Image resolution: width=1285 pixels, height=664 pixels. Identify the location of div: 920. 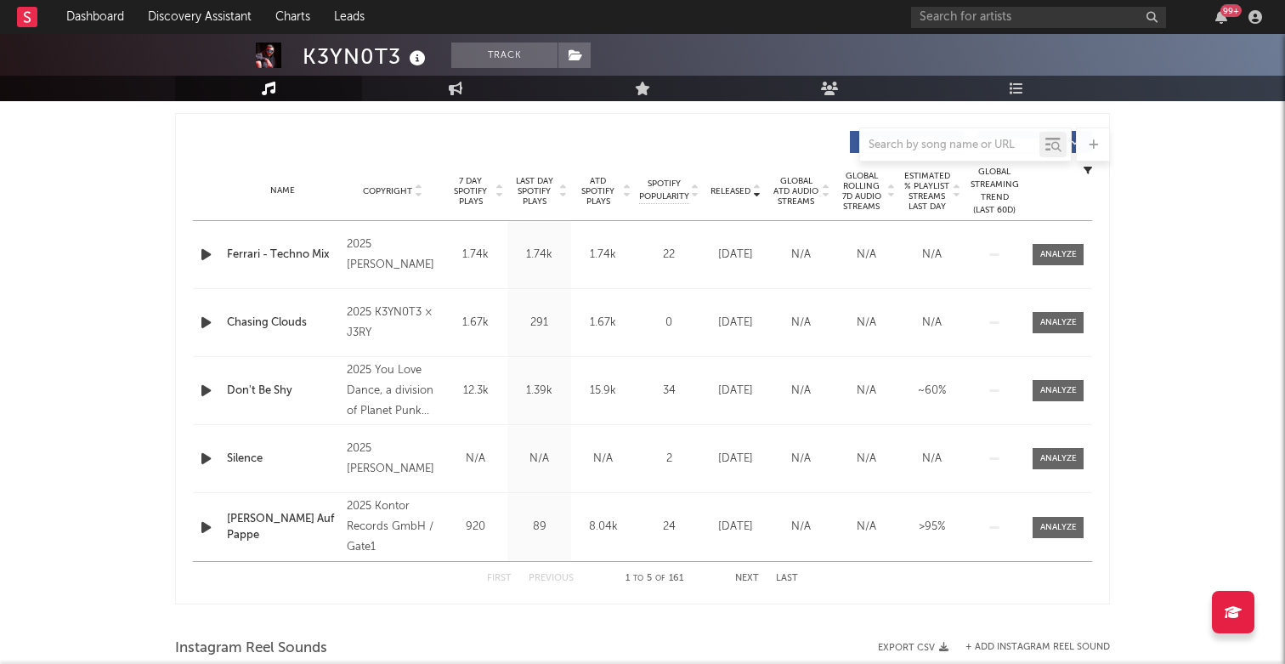
(475, 527).